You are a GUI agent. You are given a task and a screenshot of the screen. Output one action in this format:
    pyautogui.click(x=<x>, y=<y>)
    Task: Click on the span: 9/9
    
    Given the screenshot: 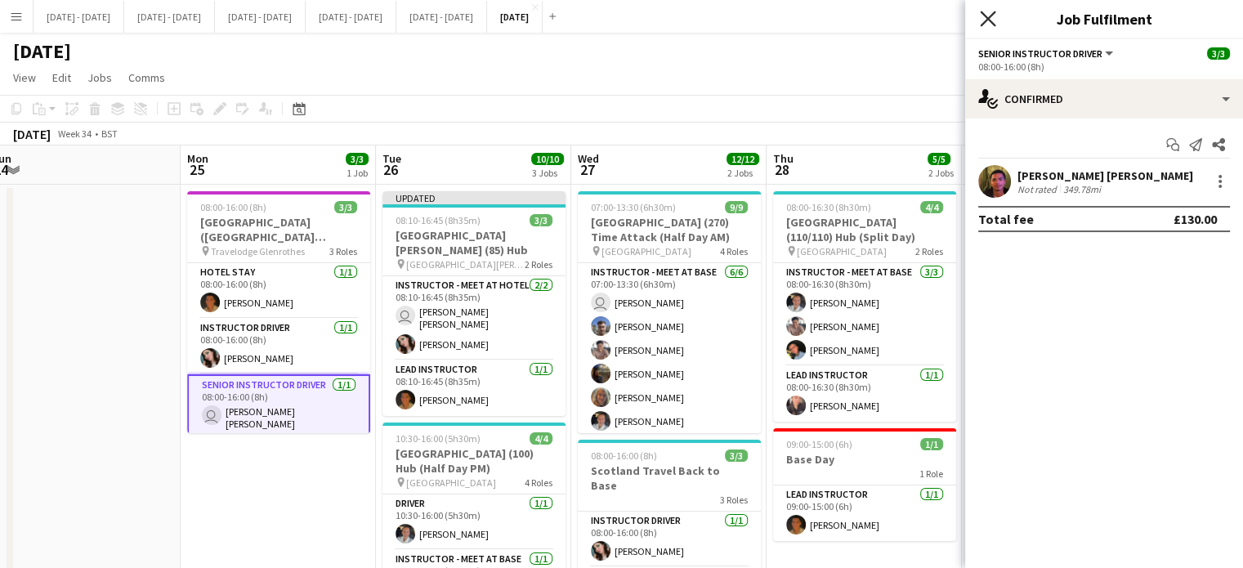 What is the action you would take?
    pyautogui.click(x=736, y=207)
    